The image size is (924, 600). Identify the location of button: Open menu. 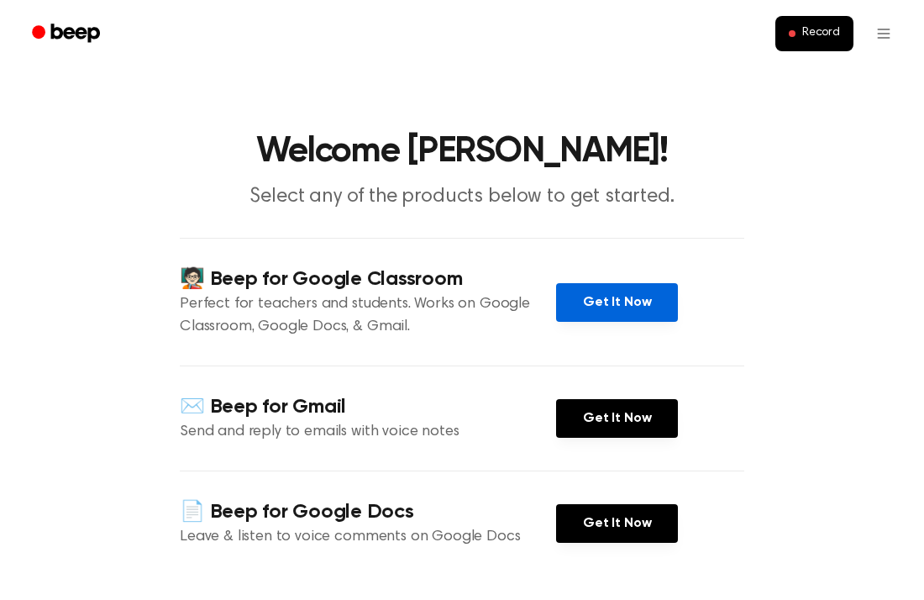
(884, 34).